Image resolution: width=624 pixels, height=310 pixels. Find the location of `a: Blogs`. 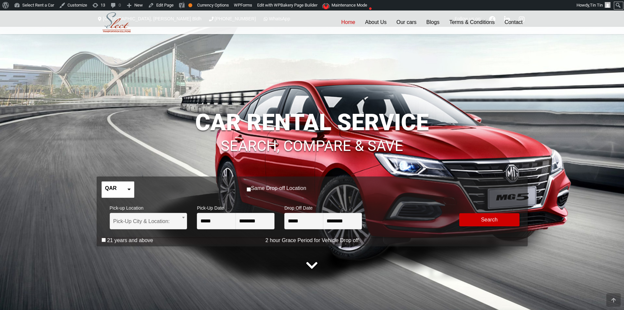

a: Blogs is located at coordinates (433, 22).